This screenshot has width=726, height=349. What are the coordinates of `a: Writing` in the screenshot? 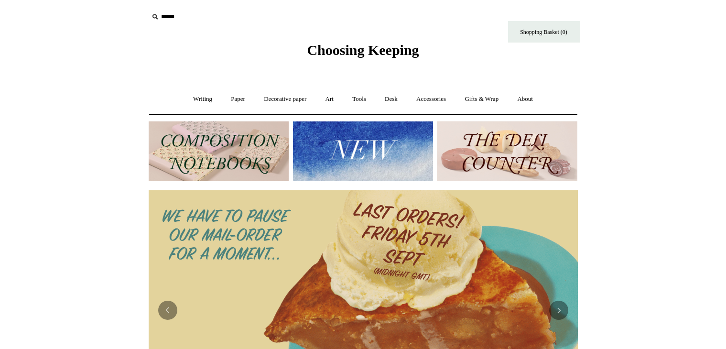 It's located at (203, 99).